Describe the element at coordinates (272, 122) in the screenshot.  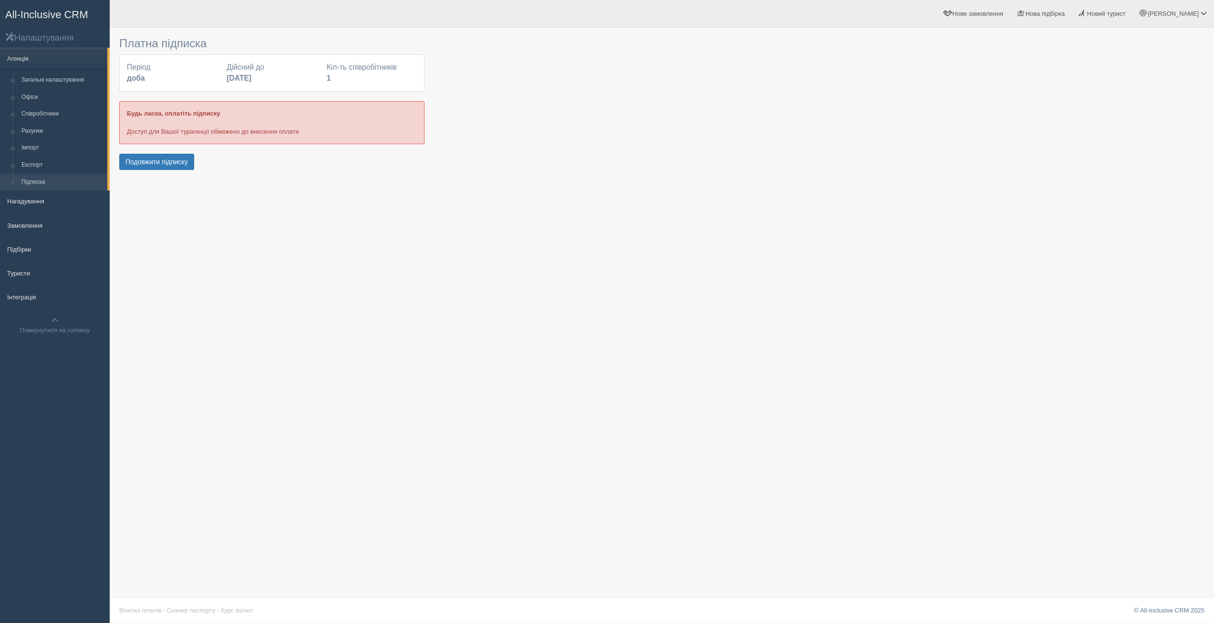
I see `div: Доступ для Вашої турагенції обмежено до внесення оплати` at that location.